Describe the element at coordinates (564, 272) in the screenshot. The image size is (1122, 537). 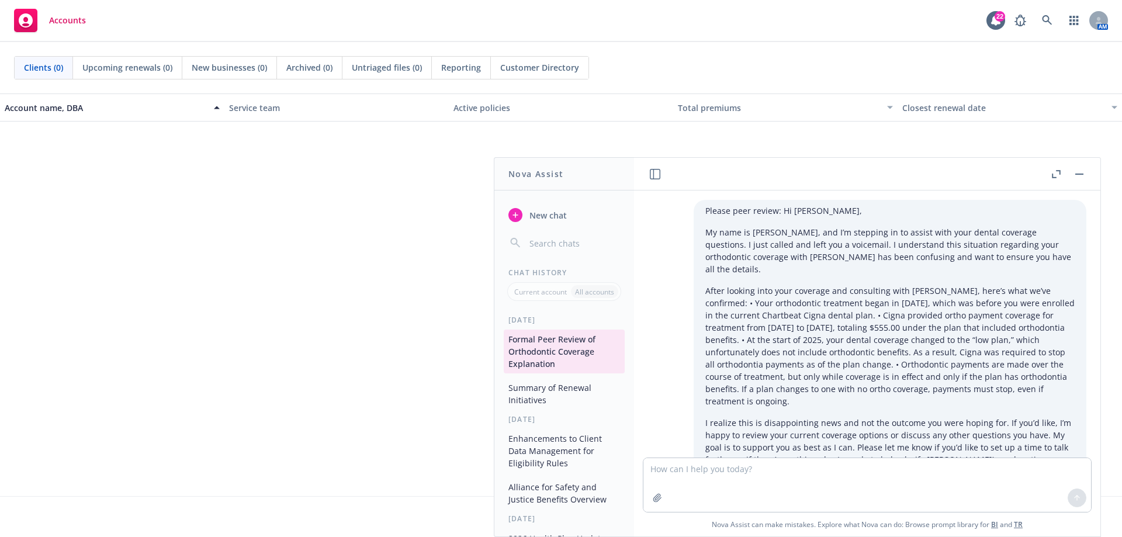
I see `div: Chat History` at that location.